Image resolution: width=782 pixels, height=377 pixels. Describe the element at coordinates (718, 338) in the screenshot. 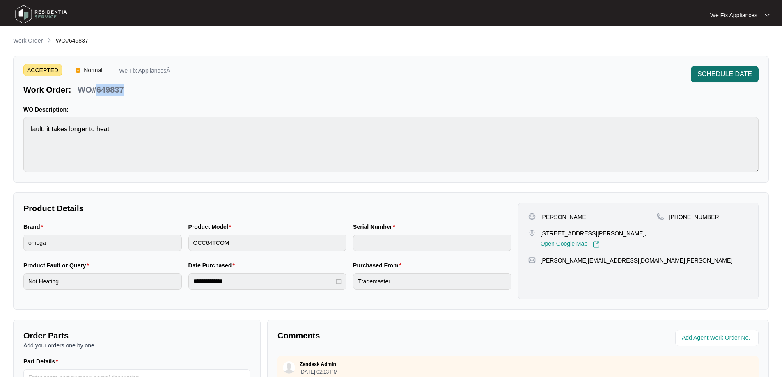

I see `input: Add Agent Work Order No.` at that location.